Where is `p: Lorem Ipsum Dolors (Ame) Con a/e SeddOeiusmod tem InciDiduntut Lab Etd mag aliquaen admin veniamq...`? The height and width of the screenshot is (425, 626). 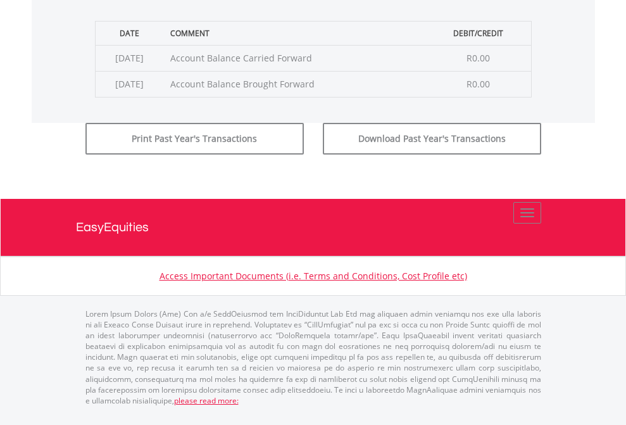
p: Lorem Ipsum Dolors (Ame) Con a/e SeddOeiusmod tem InciDiduntut Lab Etd mag aliquaen admin veniamq... is located at coordinates (313, 357).